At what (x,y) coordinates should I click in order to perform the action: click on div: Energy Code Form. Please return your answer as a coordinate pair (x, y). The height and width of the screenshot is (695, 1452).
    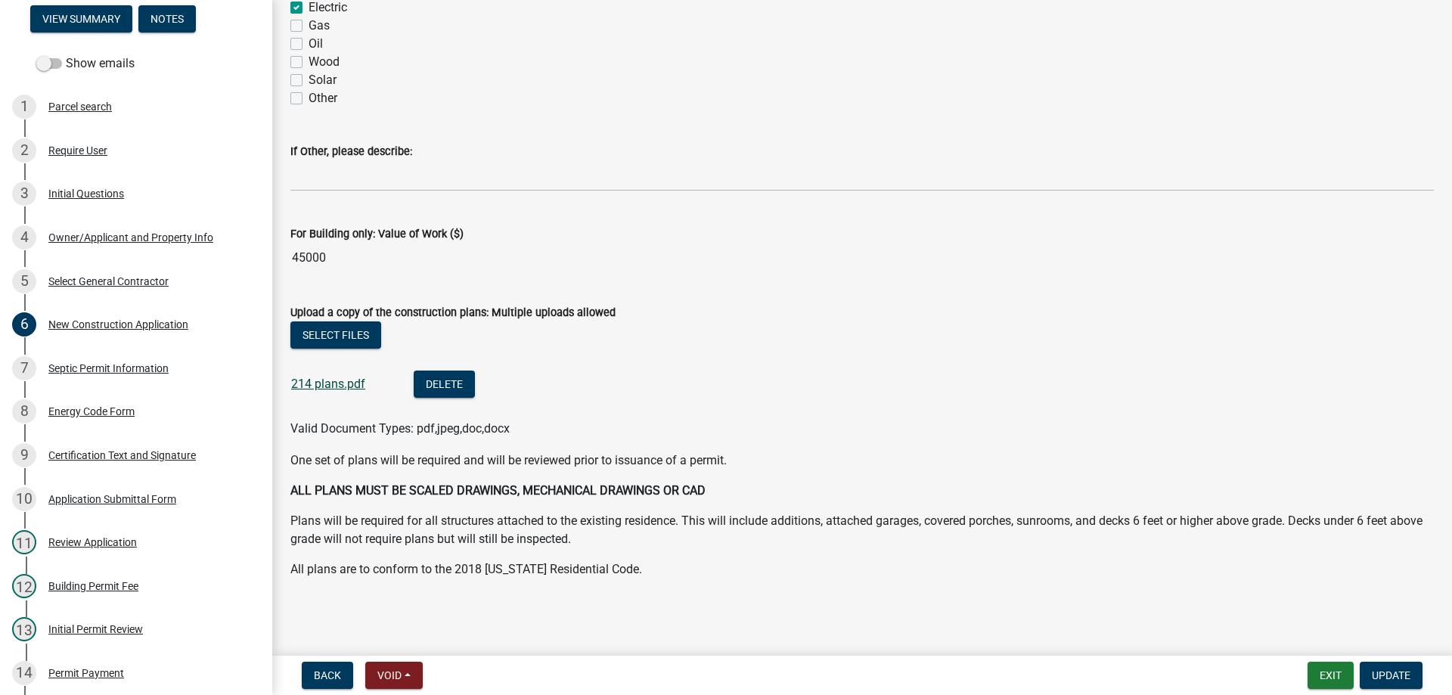
    Looking at the image, I should click on (91, 411).